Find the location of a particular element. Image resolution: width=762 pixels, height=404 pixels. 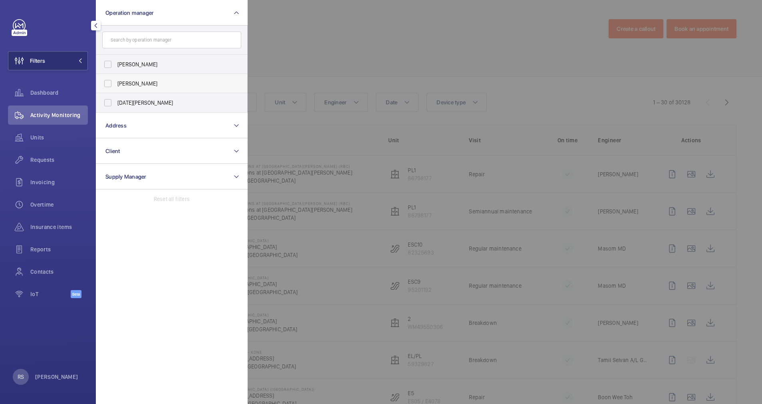

span: Reports is located at coordinates (59, 249).